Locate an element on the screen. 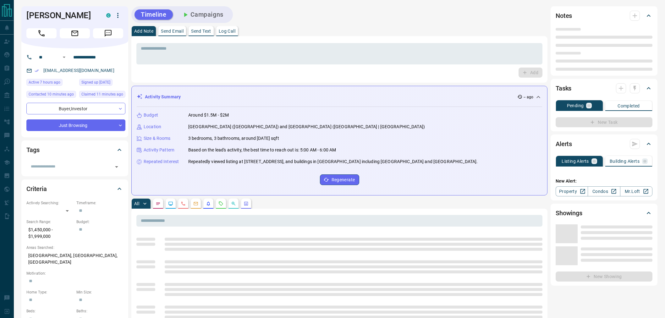 The width and height of the screenshot is (665, 318). p: Min Size: is located at coordinates (100, 292).